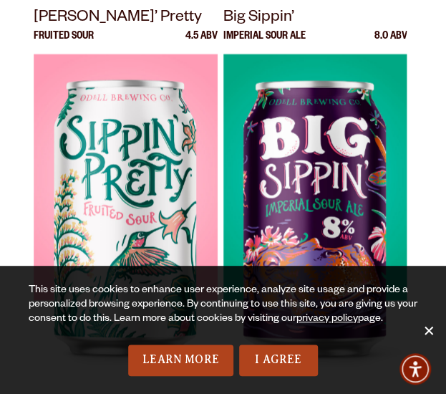 Image resolution: width=446 pixels, height=394 pixels. What do you see at coordinates (201, 43) in the screenshot?
I see `p: 4.5 ABV` at bounding box center [201, 43].